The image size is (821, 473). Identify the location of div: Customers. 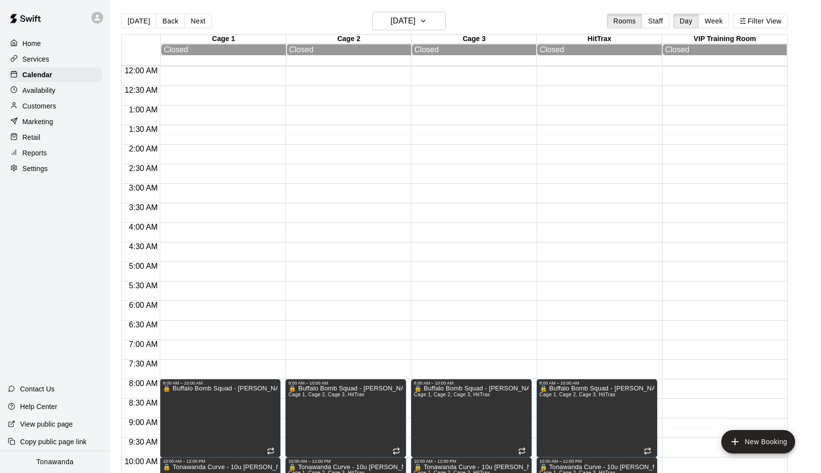
(55, 106).